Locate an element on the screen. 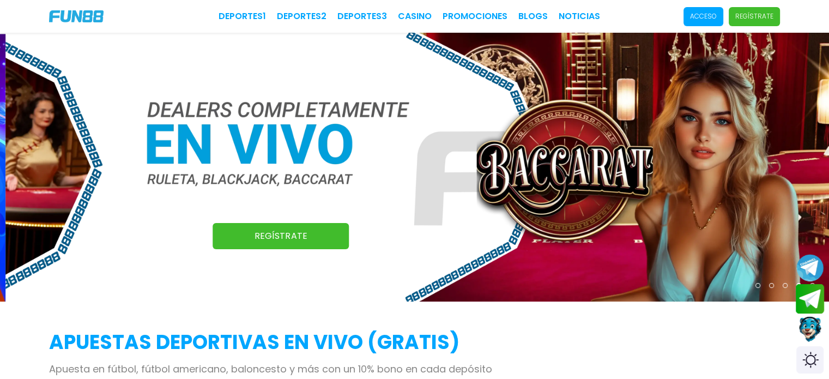 This screenshot has height=379, width=829. a: Promociones is located at coordinates (475, 16).